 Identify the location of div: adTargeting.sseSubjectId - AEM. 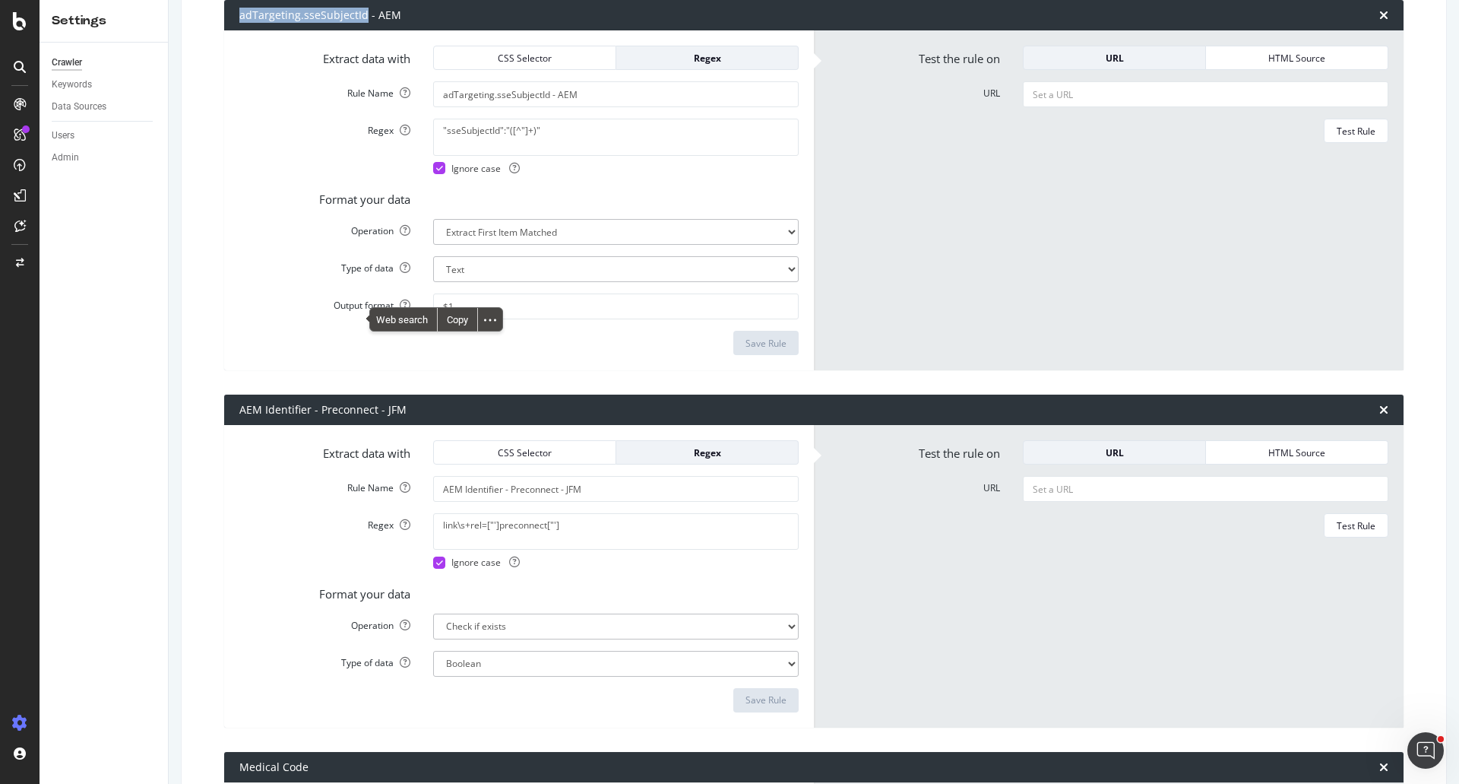
(320, 15).